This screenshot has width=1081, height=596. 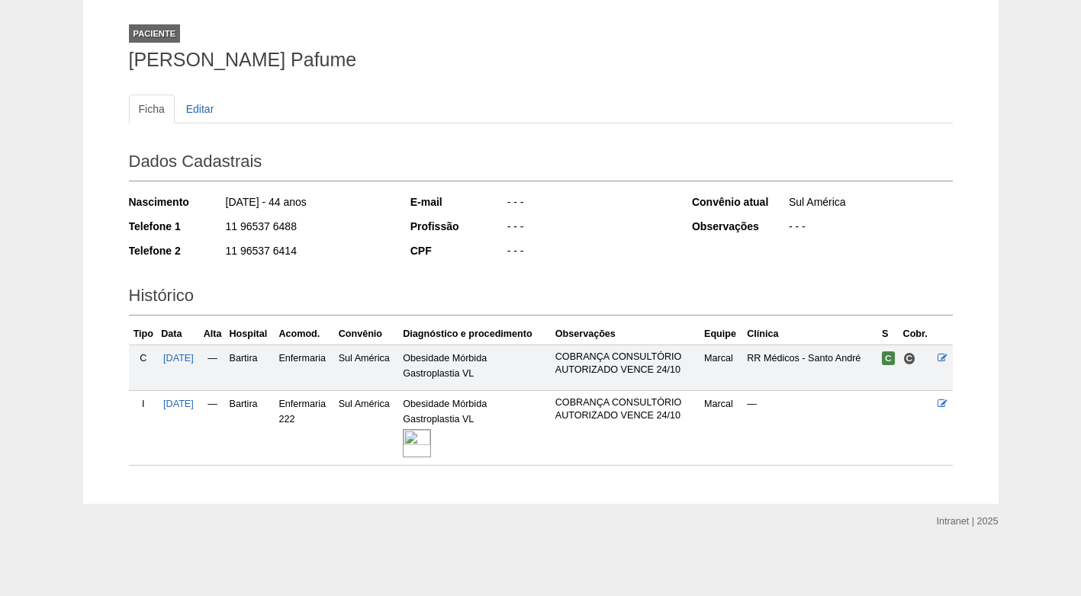 I want to click on td: RR Médicos - Santo André, so click(x=811, y=368).